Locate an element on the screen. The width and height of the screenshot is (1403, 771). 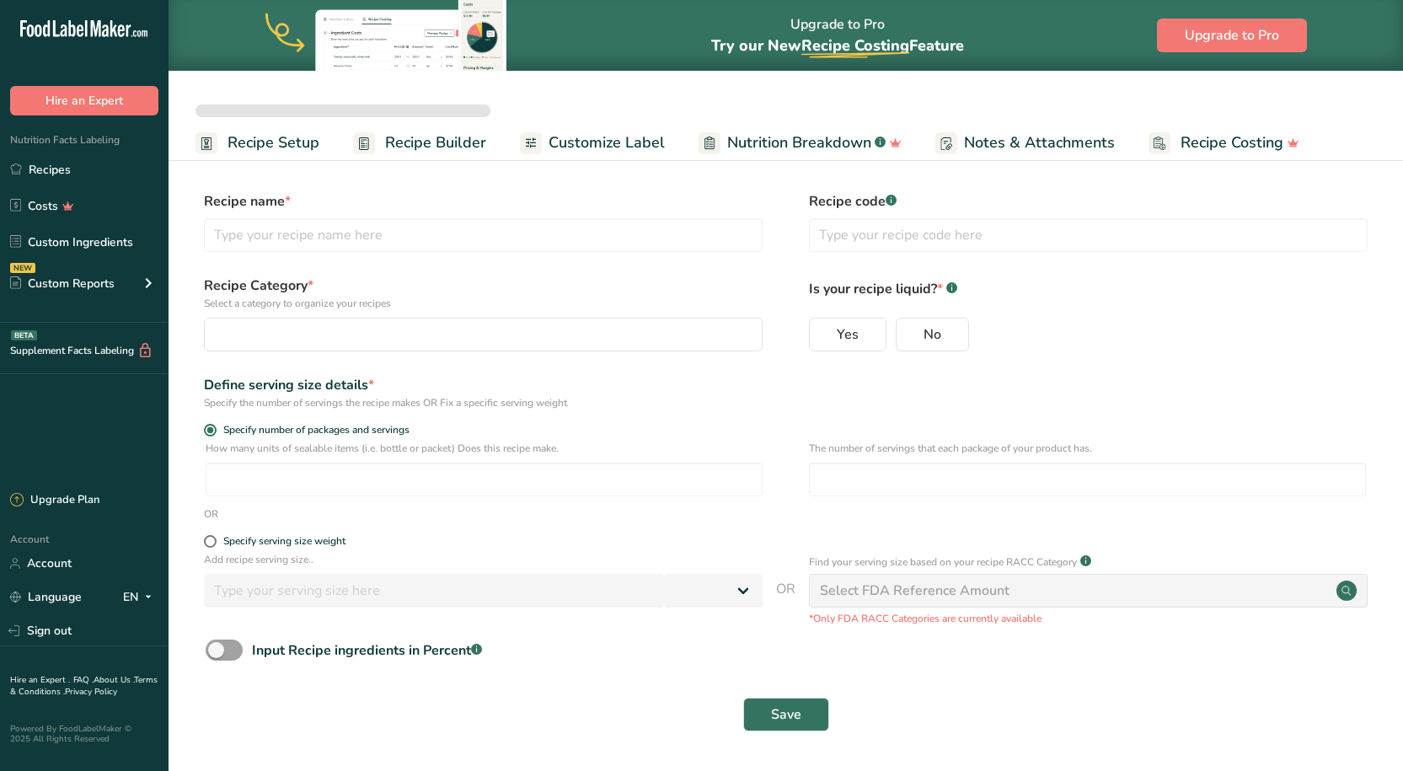
div: EN is located at coordinates (141, 598).